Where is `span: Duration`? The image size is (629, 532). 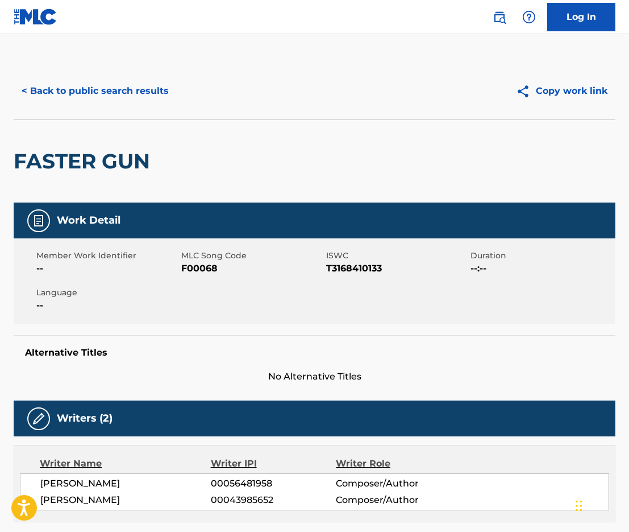 span: Duration is located at coordinates (542, 255).